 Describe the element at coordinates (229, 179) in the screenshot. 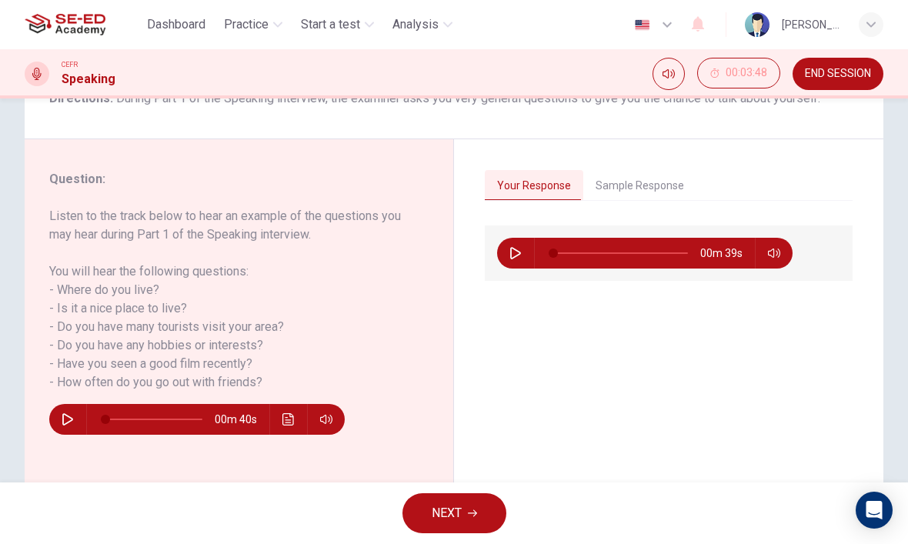

I see `h6: Question :` at that location.